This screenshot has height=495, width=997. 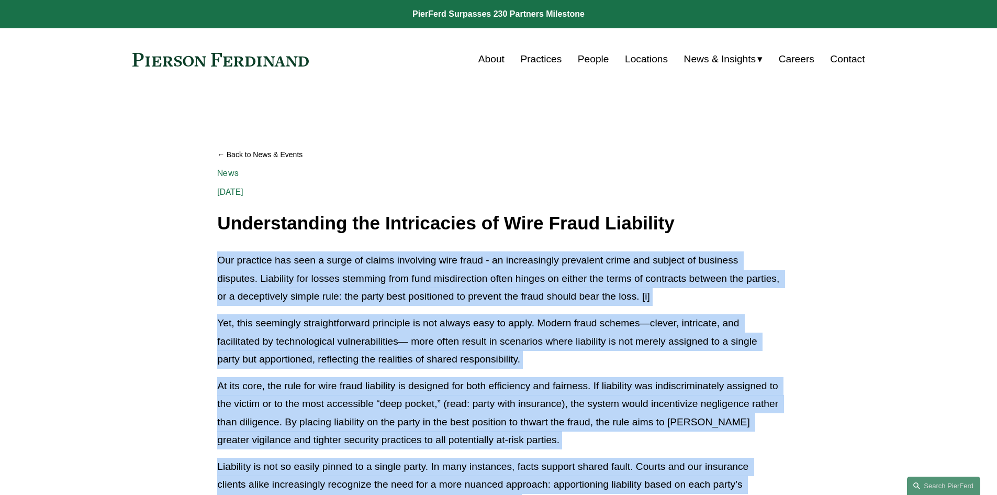 What do you see at coordinates (498, 341) in the screenshot?
I see `p: Yet, this seemingly straightforward principle is not always easy to apply. Modern fraud schemes—c...` at bounding box center [498, 341].